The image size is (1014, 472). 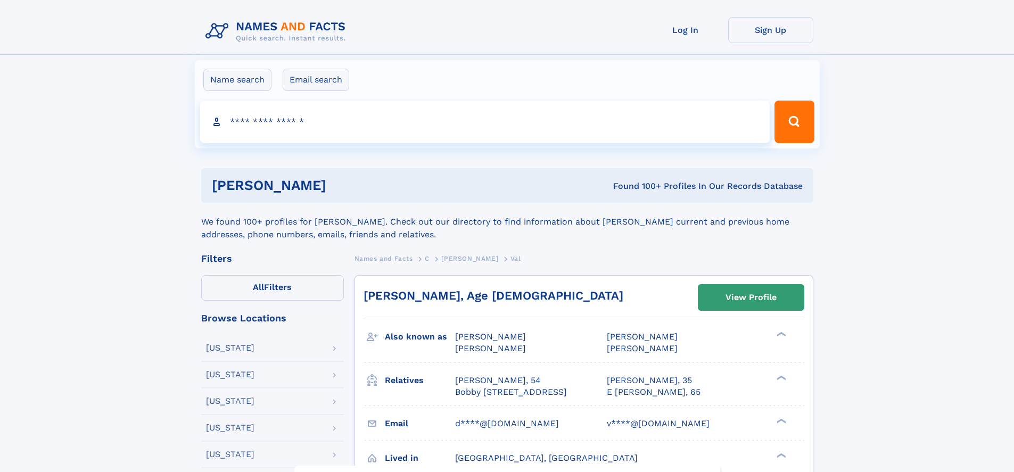 What do you see at coordinates (685, 30) in the screenshot?
I see `a: Log In` at bounding box center [685, 30].